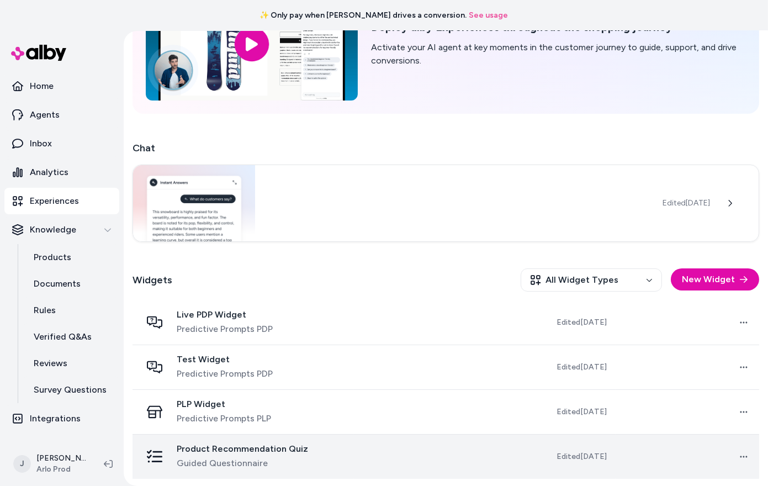  Describe the element at coordinates (715, 280) in the screenshot. I see `button: New Widget` at that location.